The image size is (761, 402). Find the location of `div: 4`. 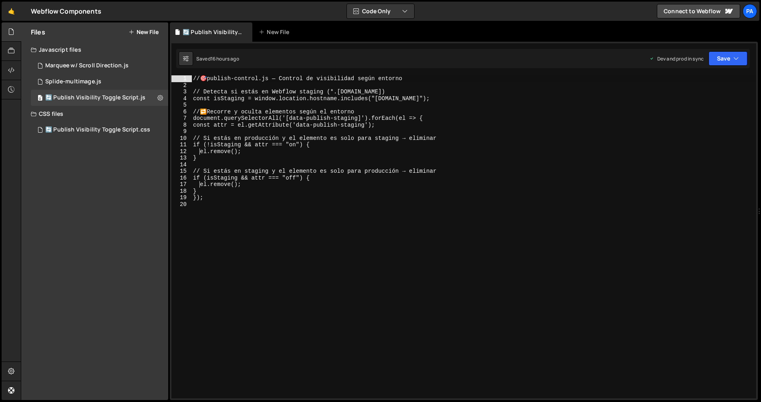

div: 4 is located at coordinates (181, 99).